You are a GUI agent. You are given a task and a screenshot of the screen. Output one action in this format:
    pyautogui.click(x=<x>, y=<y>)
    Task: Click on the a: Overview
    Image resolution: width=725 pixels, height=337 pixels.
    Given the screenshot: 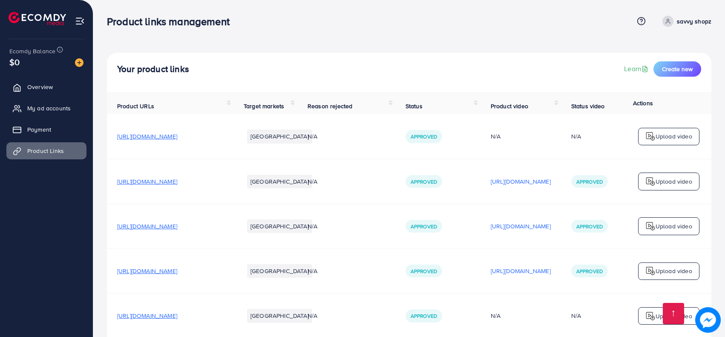 What is the action you would take?
    pyautogui.click(x=46, y=87)
    